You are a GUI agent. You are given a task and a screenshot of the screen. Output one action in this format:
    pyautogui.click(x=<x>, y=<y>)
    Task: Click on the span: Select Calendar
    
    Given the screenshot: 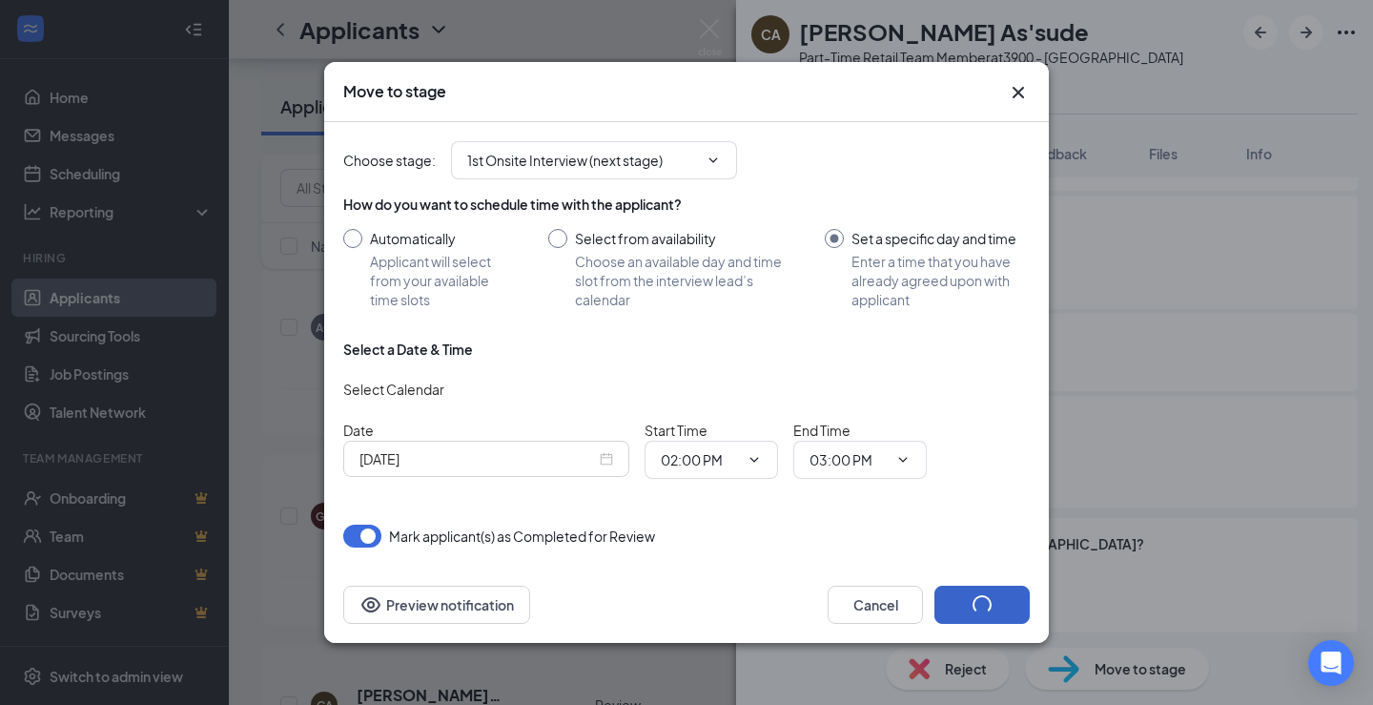 What is the action you would take?
    pyautogui.click(x=394, y=389)
    